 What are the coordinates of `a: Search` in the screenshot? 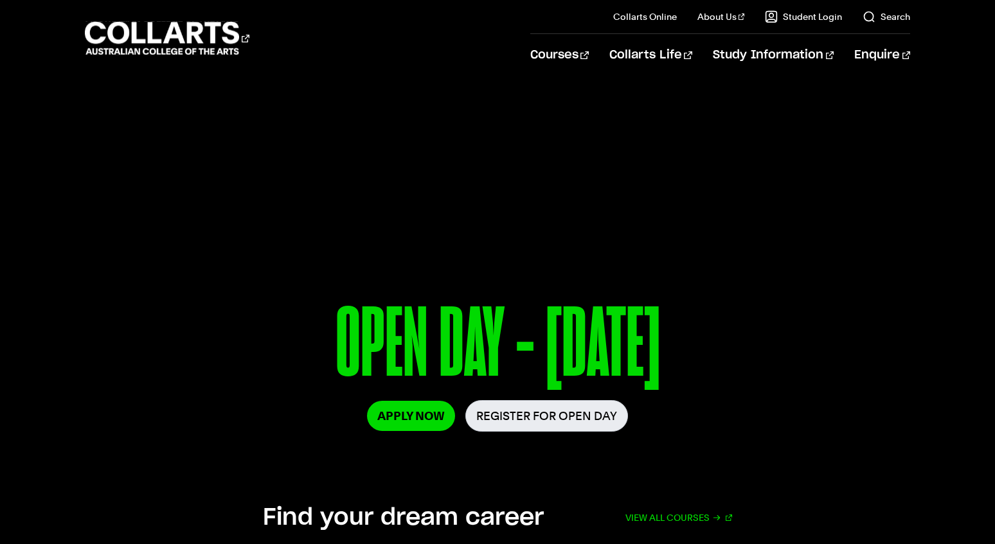 It's located at (886, 17).